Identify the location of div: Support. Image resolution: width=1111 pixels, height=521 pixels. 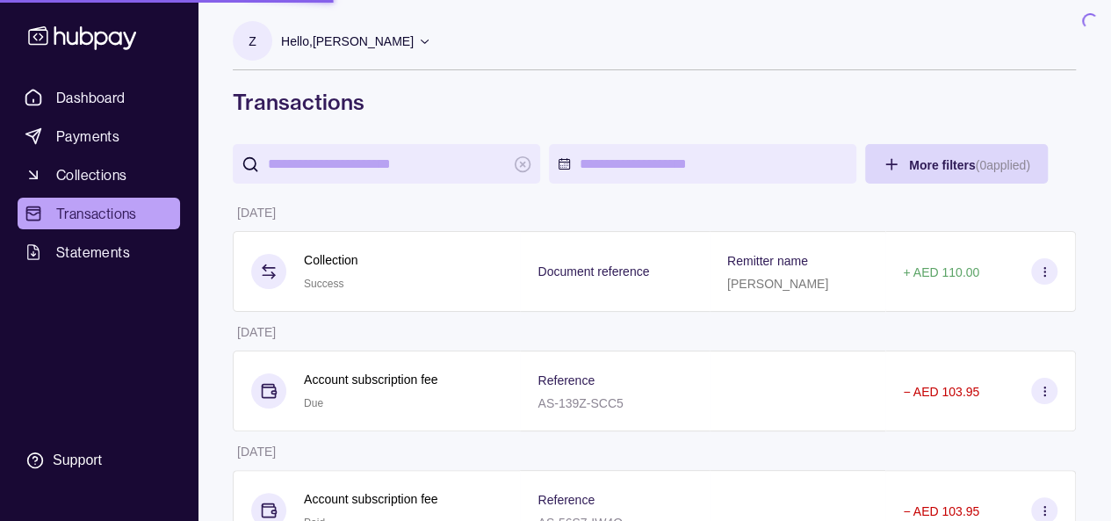
(77, 460).